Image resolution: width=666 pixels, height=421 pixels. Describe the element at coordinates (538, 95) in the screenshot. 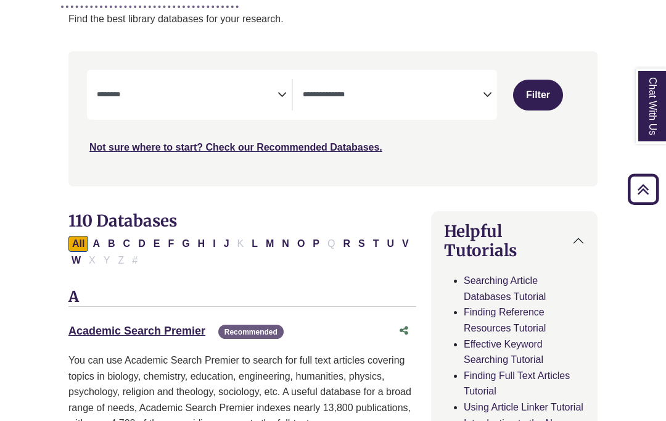

I see `button: Submit for Search Results` at that location.